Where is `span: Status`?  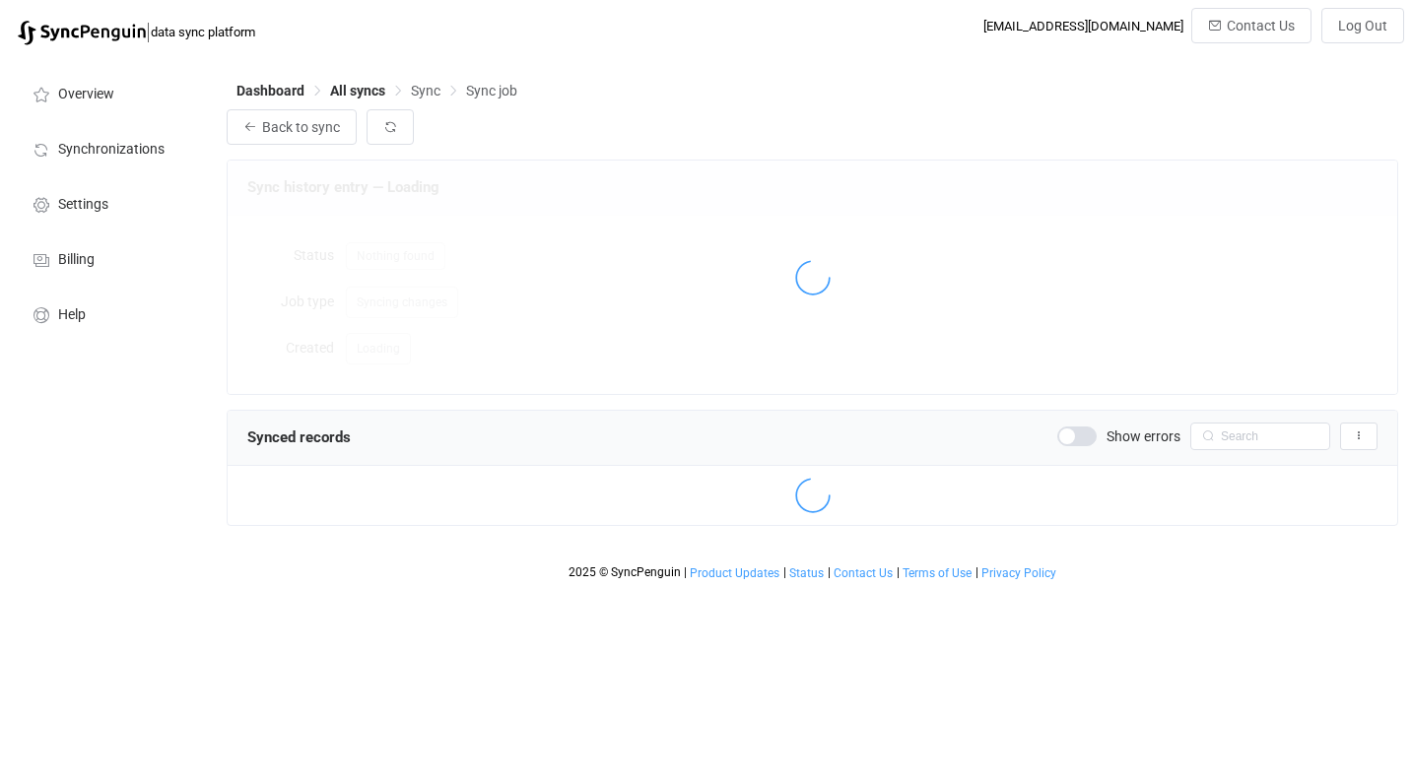
span: Status is located at coordinates (806, 573).